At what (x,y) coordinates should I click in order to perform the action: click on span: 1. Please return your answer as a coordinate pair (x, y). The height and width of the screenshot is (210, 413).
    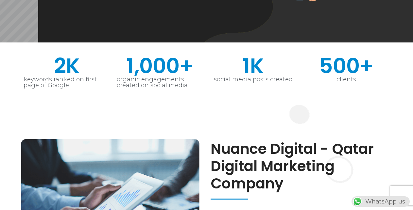
    Looking at the image, I should click on (246, 66).